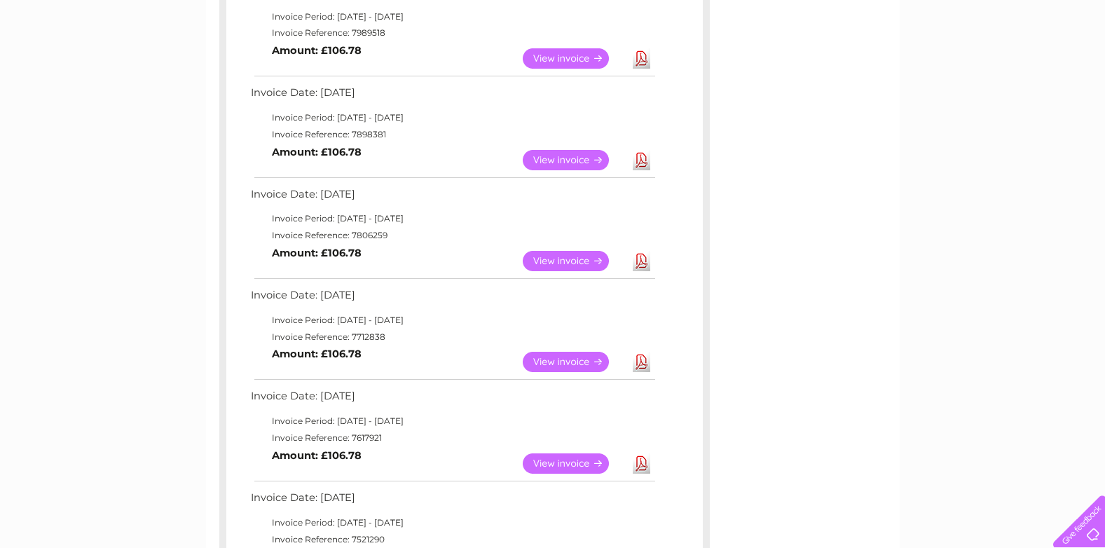  I want to click on td: Invoice Reference: 7898381, so click(452, 135).